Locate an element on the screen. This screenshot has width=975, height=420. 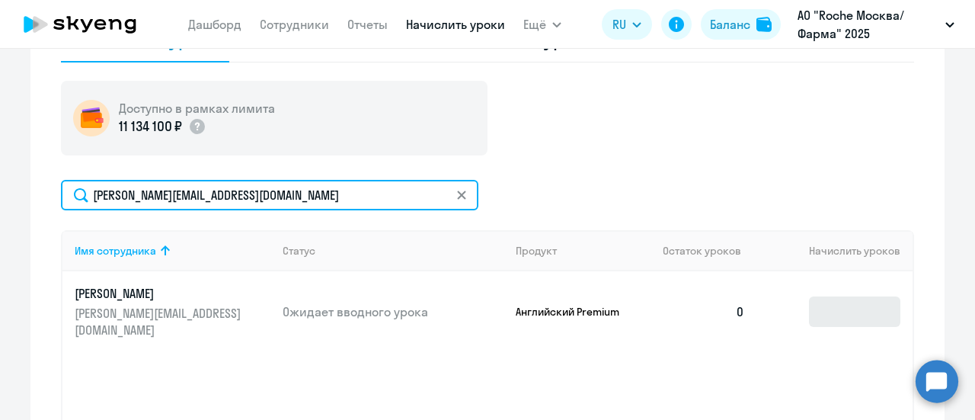
a: Балансbalance is located at coordinates (741, 24).